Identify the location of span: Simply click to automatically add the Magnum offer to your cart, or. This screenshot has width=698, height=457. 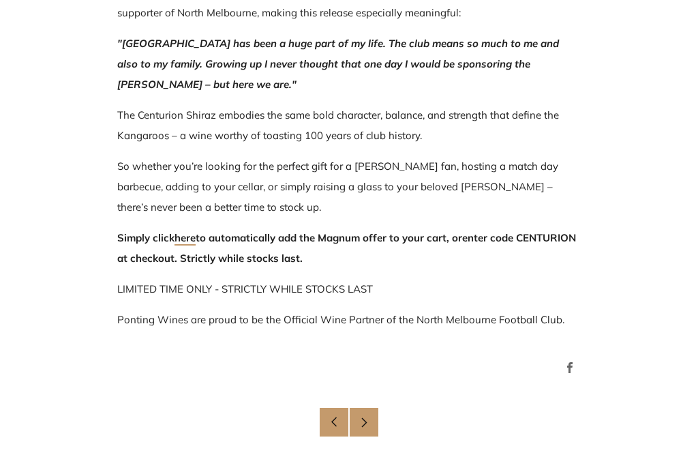
(290, 237).